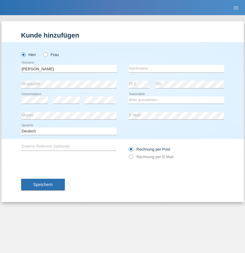 The width and height of the screenshot is (245, 253). I want to click on label: Frau, so click(51, 55).